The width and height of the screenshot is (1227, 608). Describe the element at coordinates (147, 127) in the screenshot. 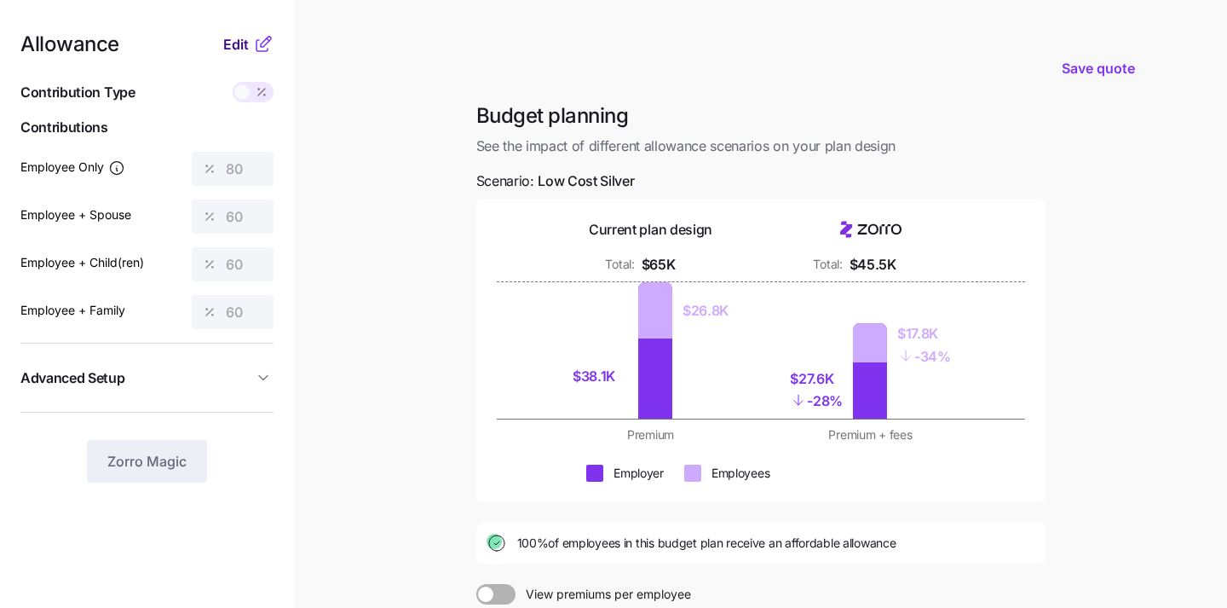

I see `span: Contributions` at that location.